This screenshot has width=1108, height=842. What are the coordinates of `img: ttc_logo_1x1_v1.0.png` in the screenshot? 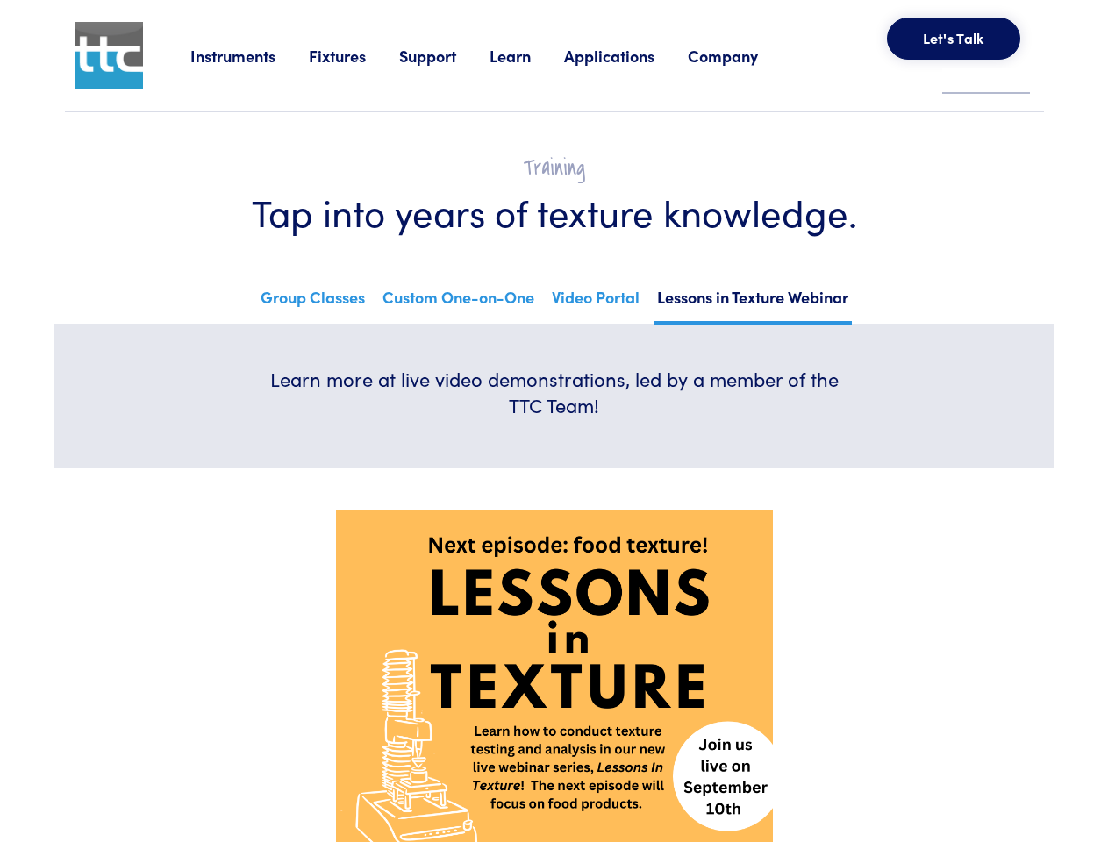 It's located at (109, 55).